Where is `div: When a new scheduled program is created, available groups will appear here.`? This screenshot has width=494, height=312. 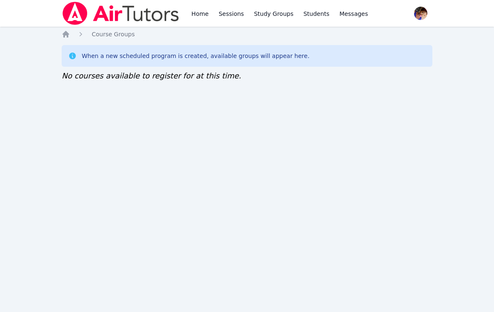
div: When a new scheduled program is created, available groups will appear here. is located at coordinates (196, 56).